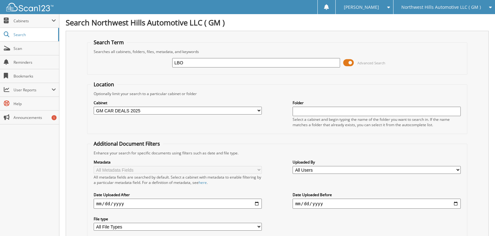  What do you see at coordinates (35, 104) in the screenshot?
I see `span: Help` at bounding box center [35, 104].